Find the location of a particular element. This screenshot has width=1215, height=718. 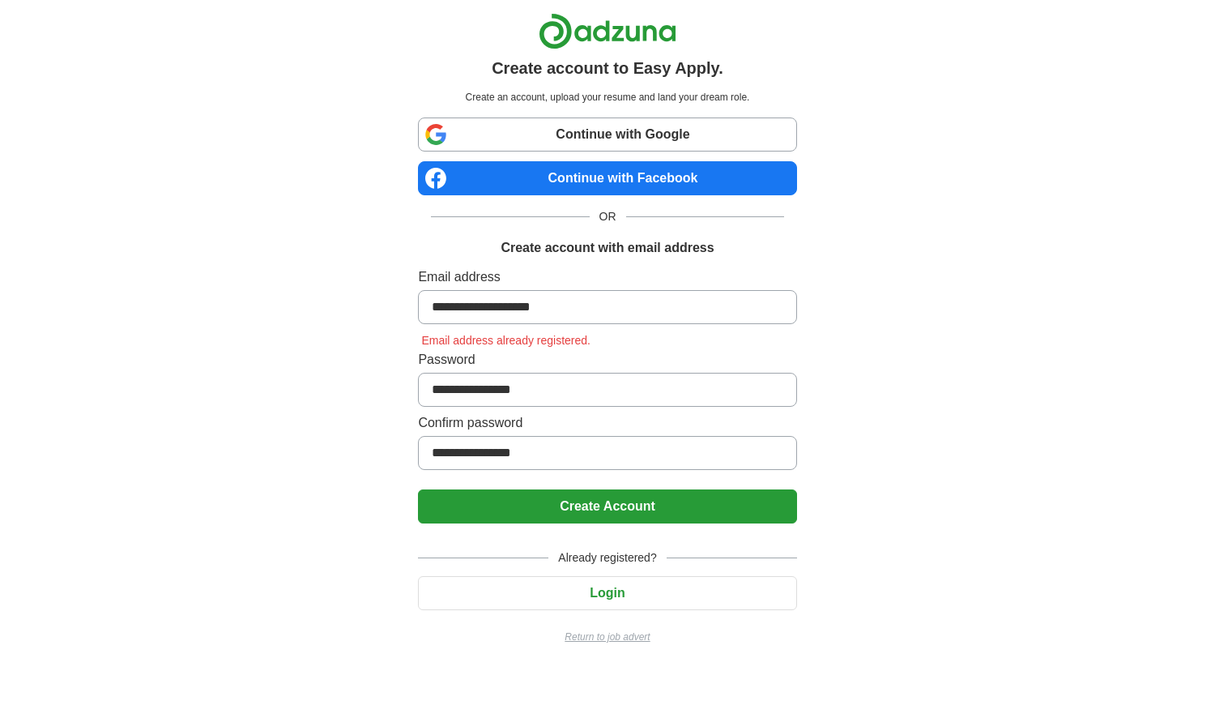

a: Return to job advert is located at coordinates (607, 637).